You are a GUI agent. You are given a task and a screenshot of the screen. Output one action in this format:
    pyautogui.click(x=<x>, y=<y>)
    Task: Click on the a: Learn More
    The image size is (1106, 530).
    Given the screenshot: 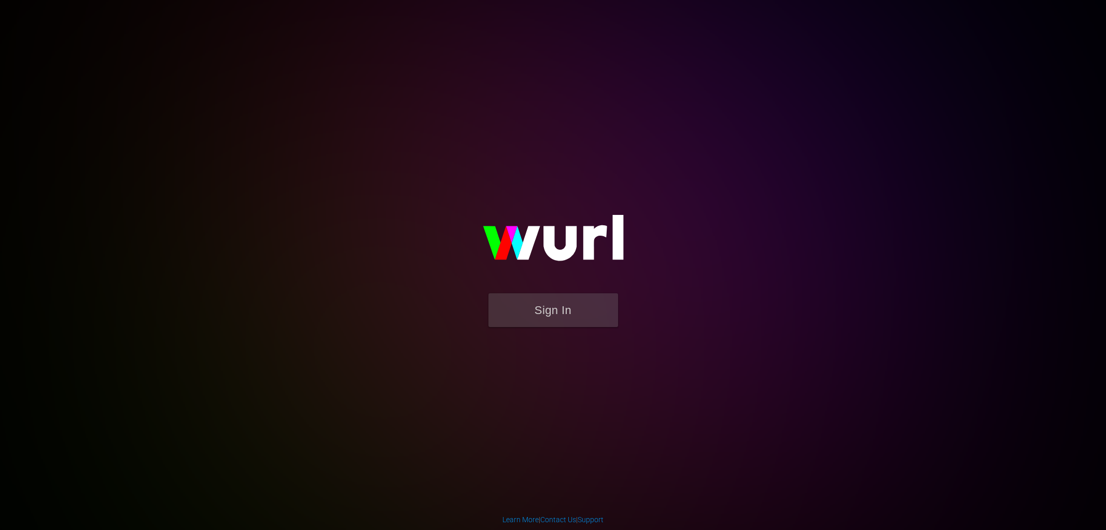 What is the action you would take?
    pyautogui.click(x=521, y=519)
    